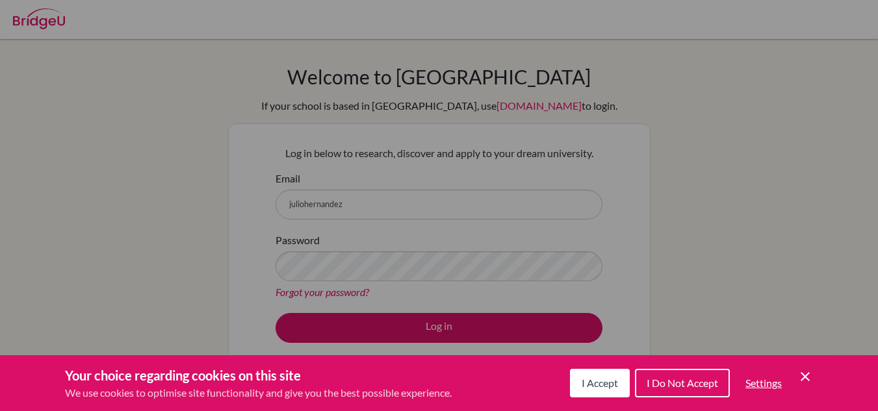 The image size is (878, 411). I want to click on p: We use cookies to optimise site functionality and give you the best possible experience., so click(258, 393).